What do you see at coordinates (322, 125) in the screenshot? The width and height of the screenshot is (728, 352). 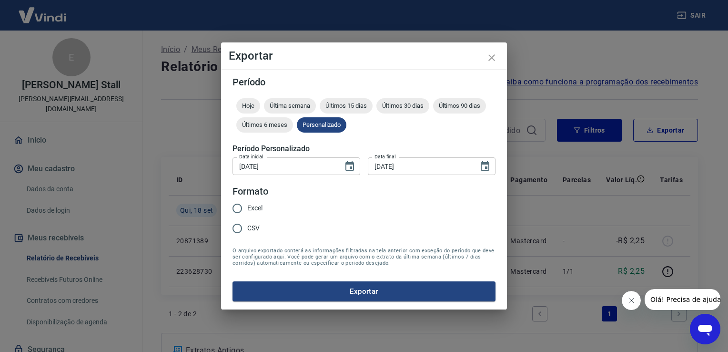 I see `div: Personalizado` at bounding box center [322, 125].